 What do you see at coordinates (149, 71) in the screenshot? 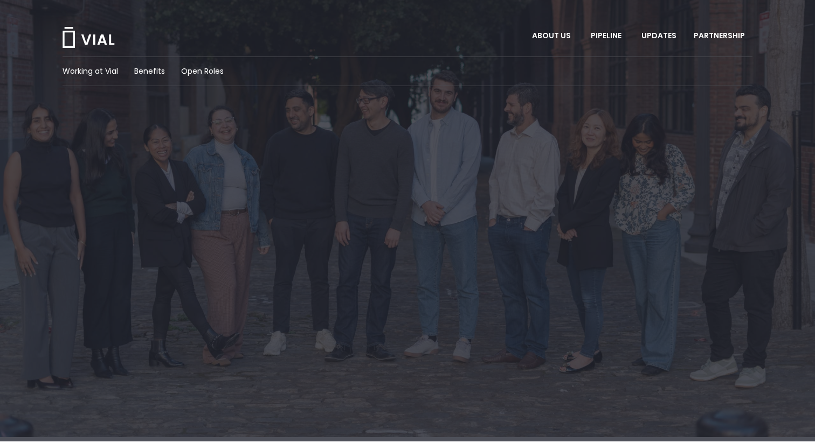
I see `a: Benefits` at bounding box center [149, 71].